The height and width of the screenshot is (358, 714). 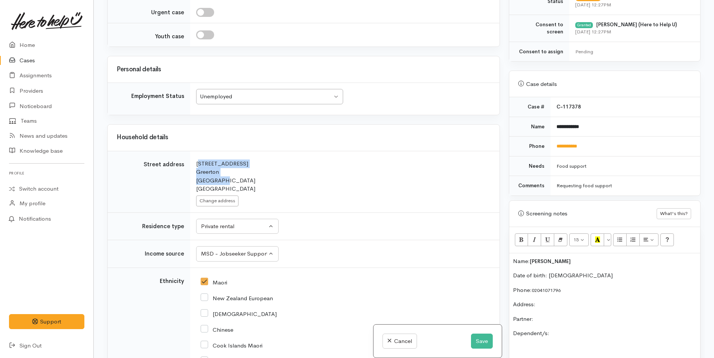 What do you see at coordinates (539, 28) in the screenshot?
I see `td: Consent to screen` at bounding box center [539, 28].